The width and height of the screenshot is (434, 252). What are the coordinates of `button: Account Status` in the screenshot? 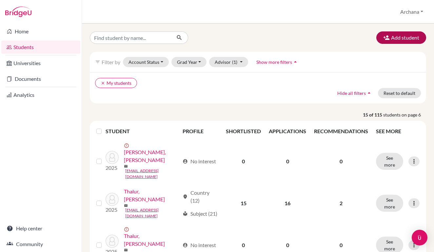 It's located at (146, 62).